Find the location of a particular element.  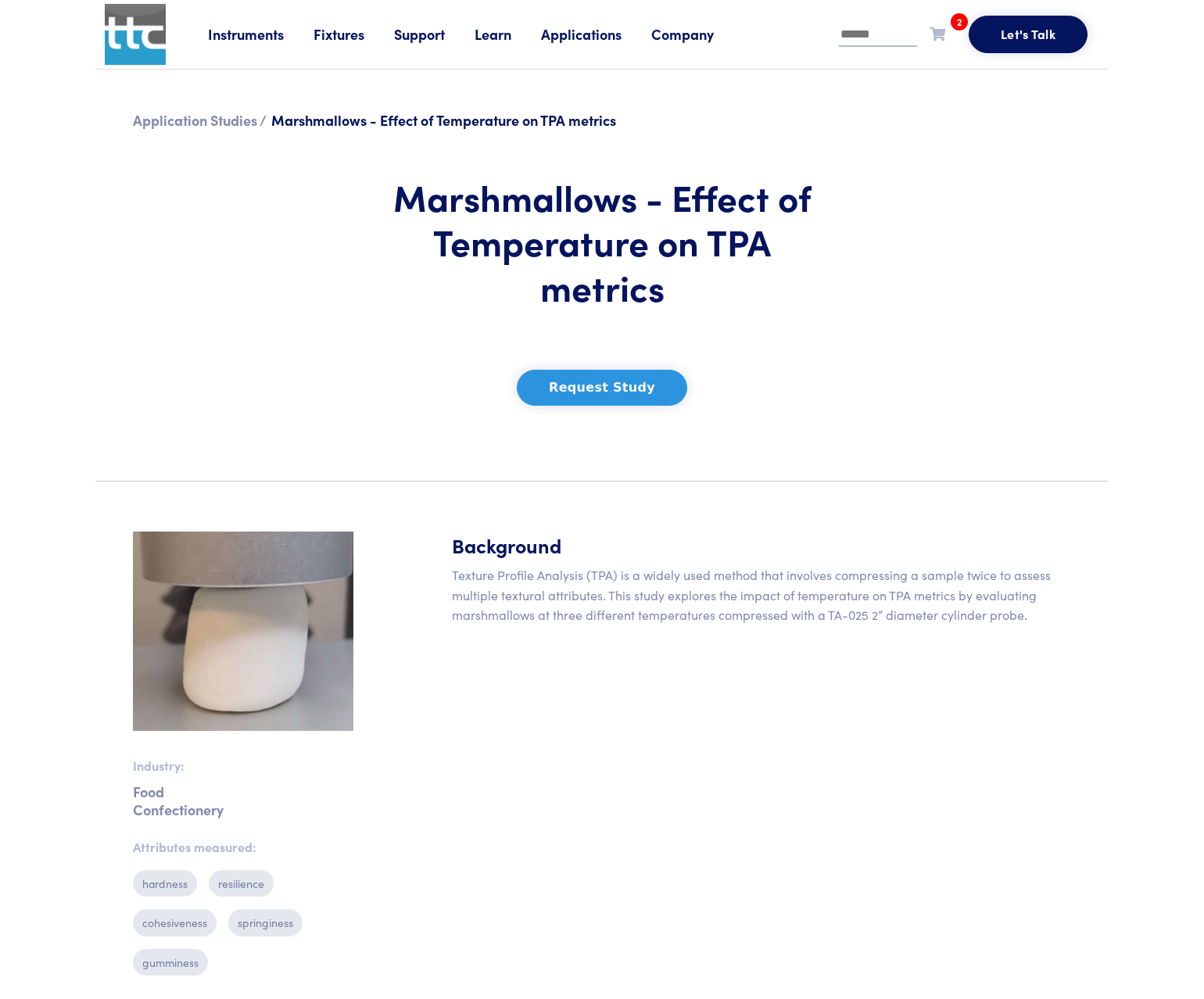

p: Food is located at coordinates (243, 791).